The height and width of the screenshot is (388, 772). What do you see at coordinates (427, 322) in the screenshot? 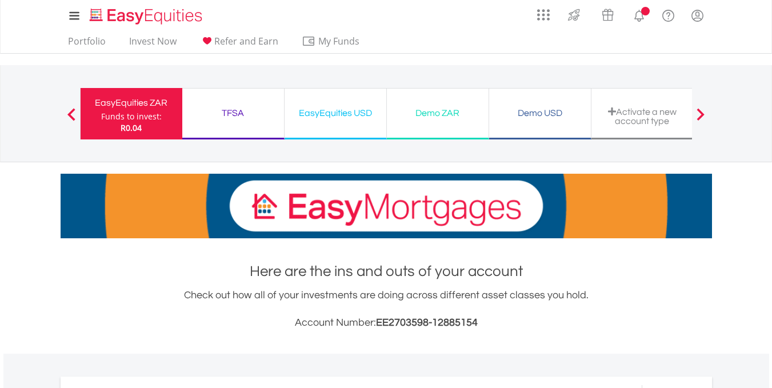
I see `span: EE2703598-12885154` at bounding box center [427, 322].